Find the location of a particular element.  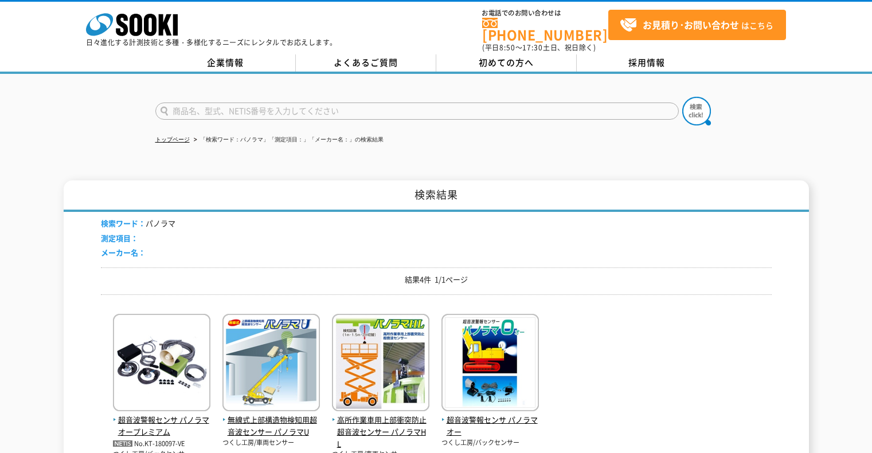

span: 高所作業車用上部衝突防止超音波センサー パノラマHL is located at coordinates (381, 432).